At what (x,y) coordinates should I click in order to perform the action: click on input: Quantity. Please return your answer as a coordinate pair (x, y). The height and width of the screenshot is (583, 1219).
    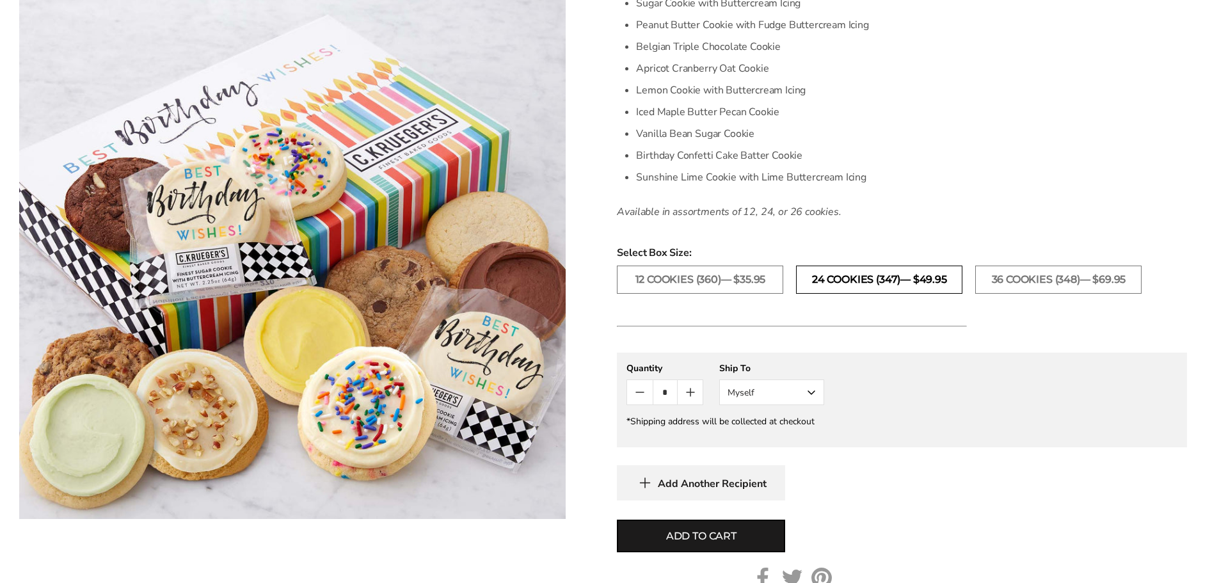
    Looking at the image, I should click on (665, 392).